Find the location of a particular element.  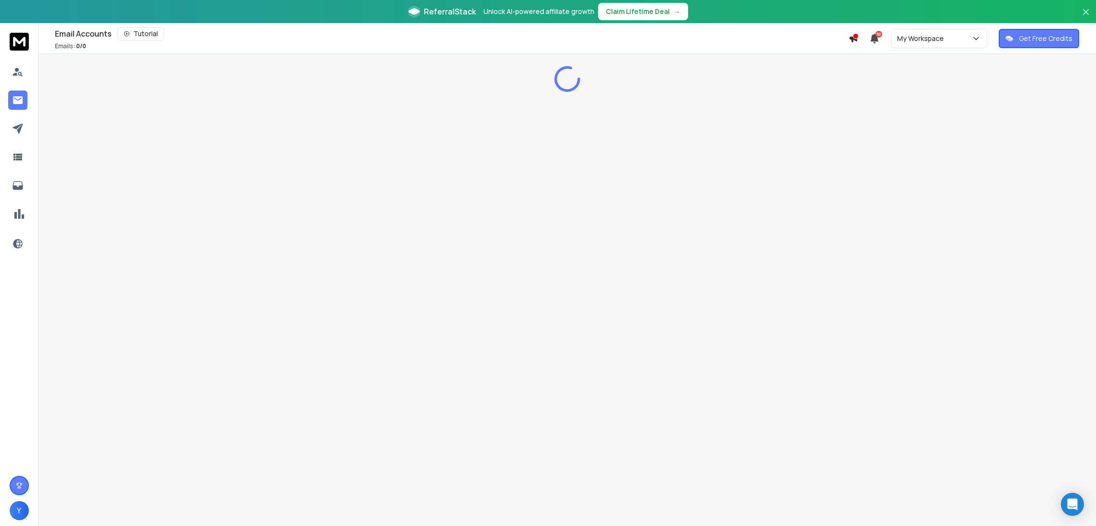

span: Y is located at coordinates (19, 510).